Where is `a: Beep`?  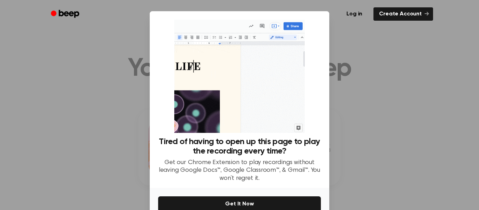
a: Beep is located at coordinates (66, 14).